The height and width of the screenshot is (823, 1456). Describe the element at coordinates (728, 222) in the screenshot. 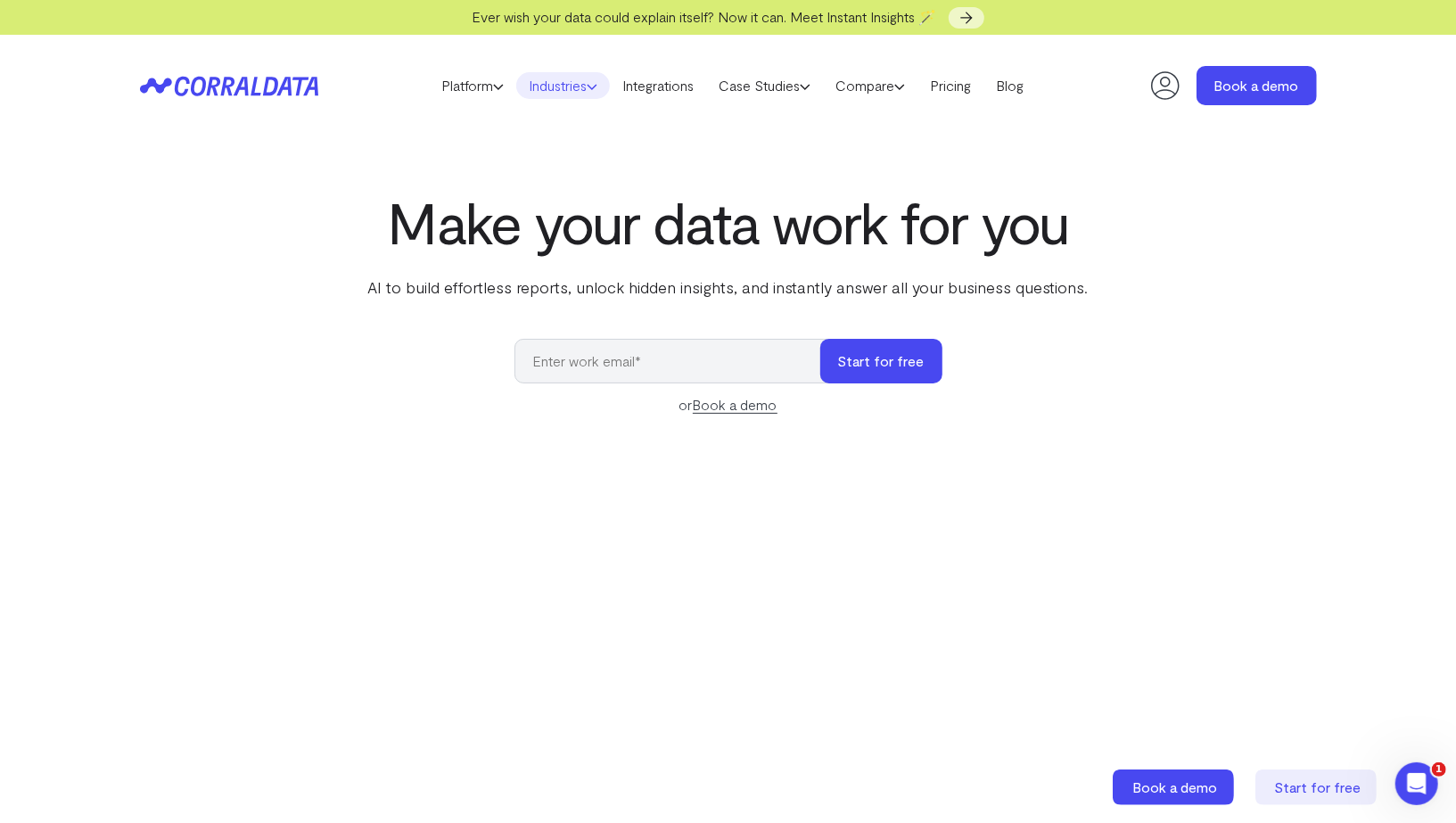

I see `h1: Make your data work for you` at that location.